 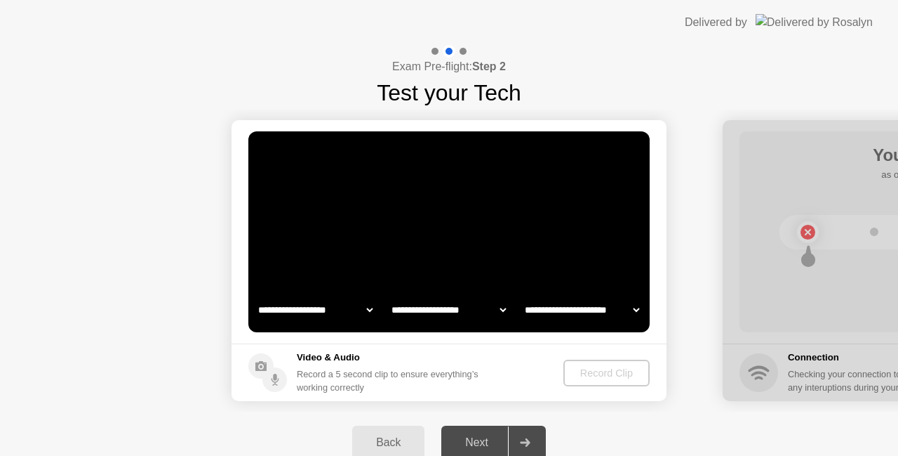 What do you see at coordinates (477, 442) in the screenshot?
I see `div: Next` at bounding box center [477, 442].